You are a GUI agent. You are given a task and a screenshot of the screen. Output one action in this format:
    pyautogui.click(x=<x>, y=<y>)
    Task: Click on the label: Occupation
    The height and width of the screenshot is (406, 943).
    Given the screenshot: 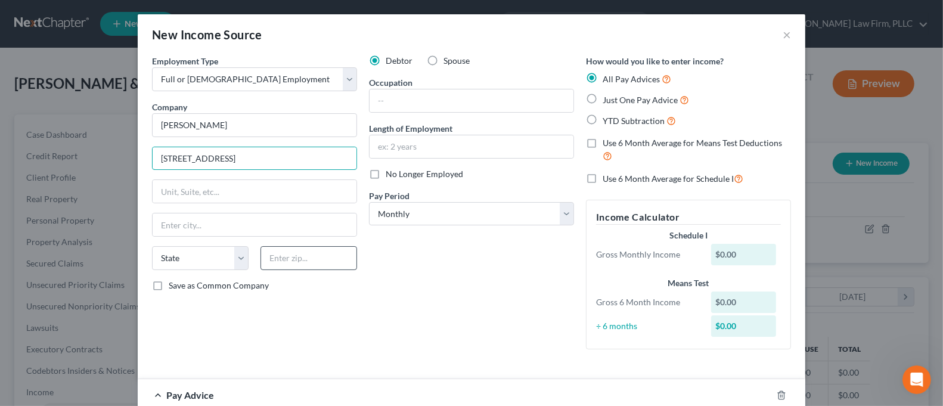 What is the action you would take?
    pyautogui.click(x=390, y=82)
    